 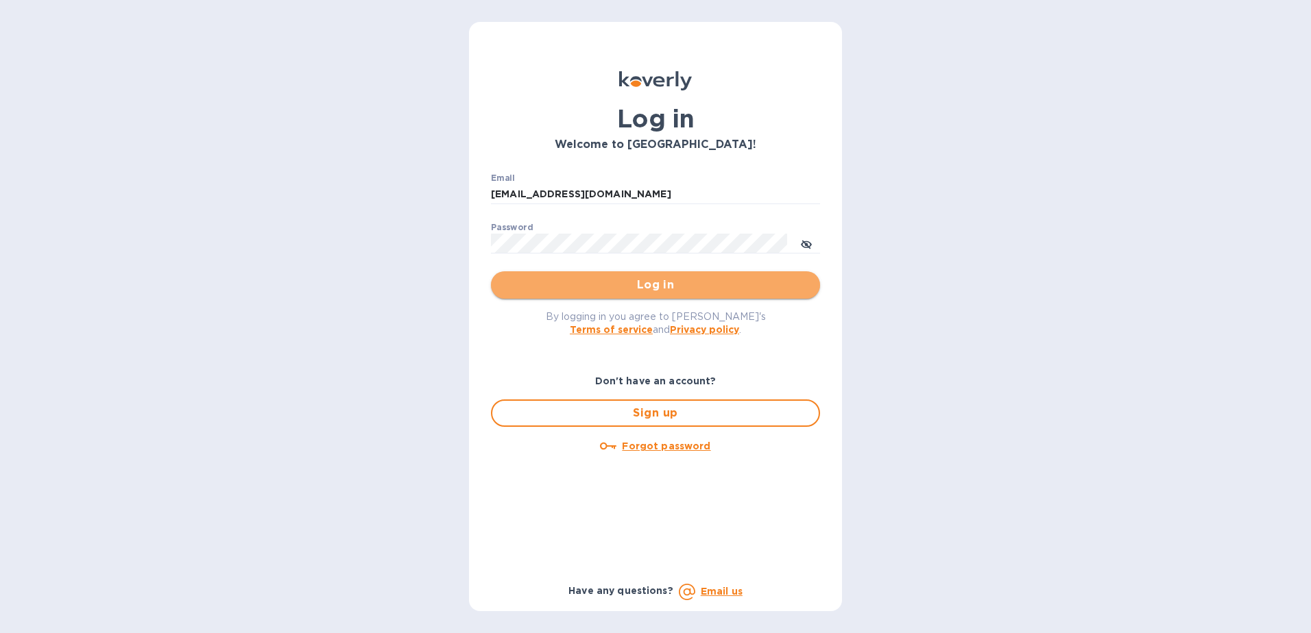 I want to click on b: Don't have an account?, so click(x=655, y=381).